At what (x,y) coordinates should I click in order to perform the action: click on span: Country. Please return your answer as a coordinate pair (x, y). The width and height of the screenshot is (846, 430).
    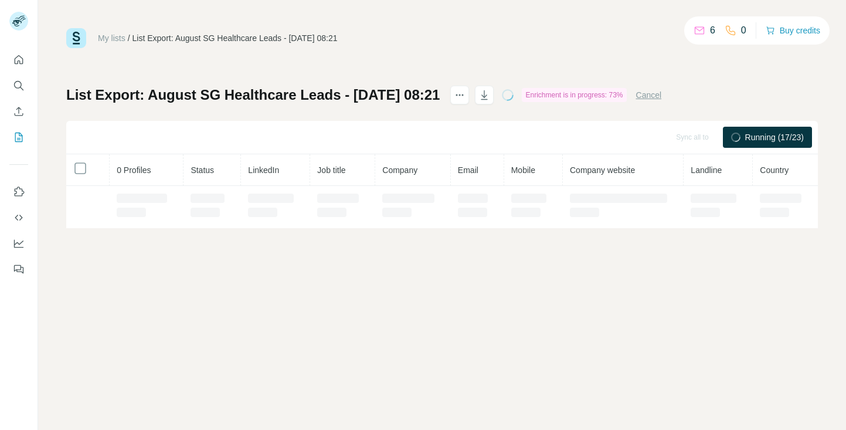
    Looking at the image, I should click on (774, 170).